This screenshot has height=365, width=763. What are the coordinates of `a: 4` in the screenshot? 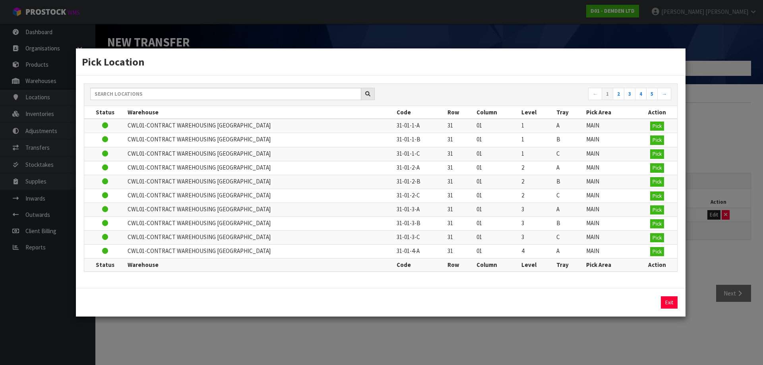 It's located at (640, 94).